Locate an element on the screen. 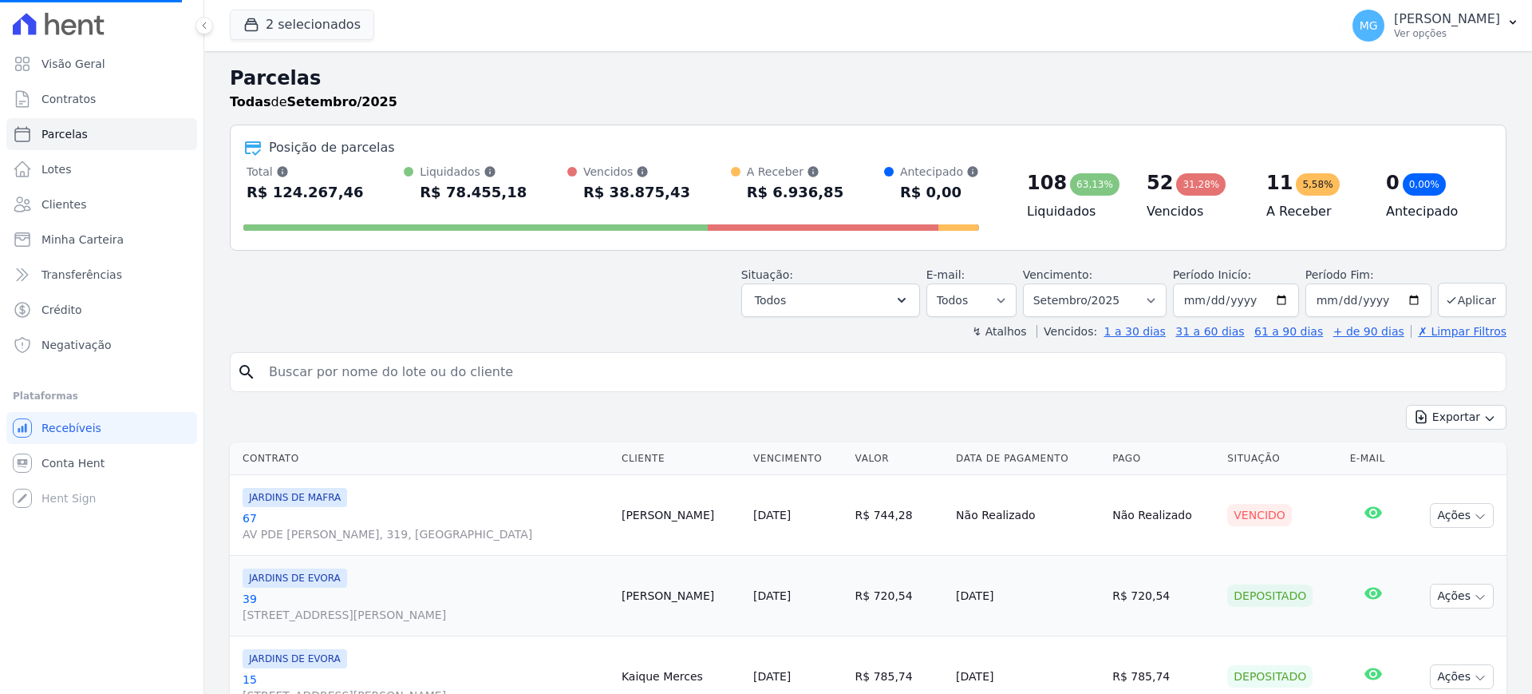  div: R$ 124.267,46 is located at coordinates (305, 192).